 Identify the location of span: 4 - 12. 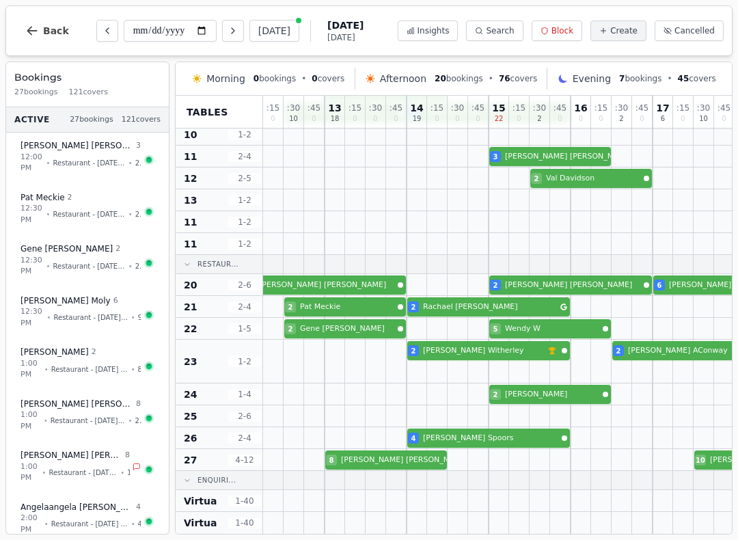
(245, 460).